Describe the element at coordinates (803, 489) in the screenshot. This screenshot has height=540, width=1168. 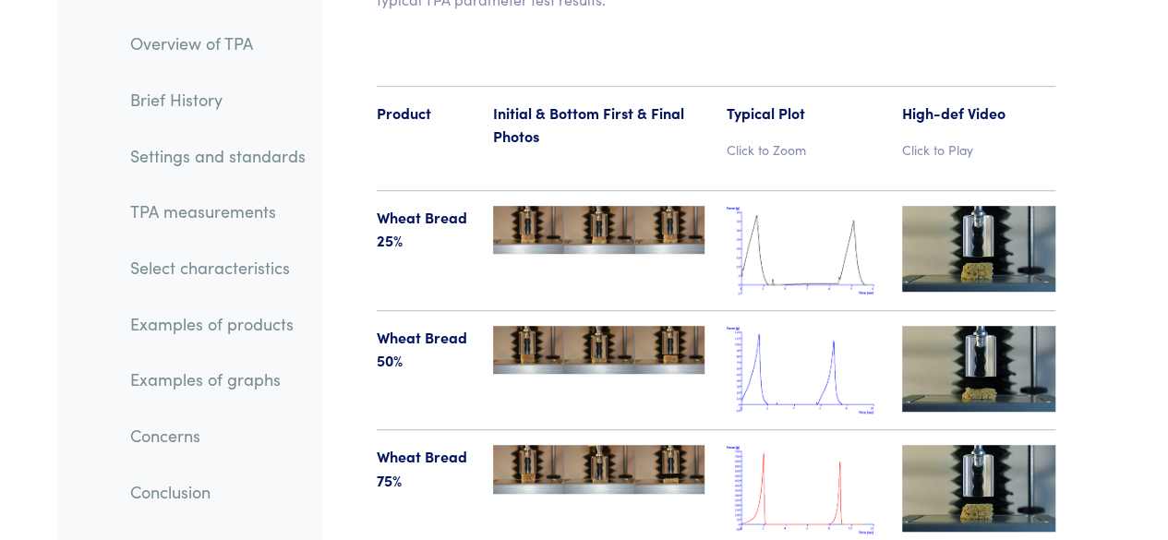
I see `img: wheat_bread_tpa_75.png` at that location.